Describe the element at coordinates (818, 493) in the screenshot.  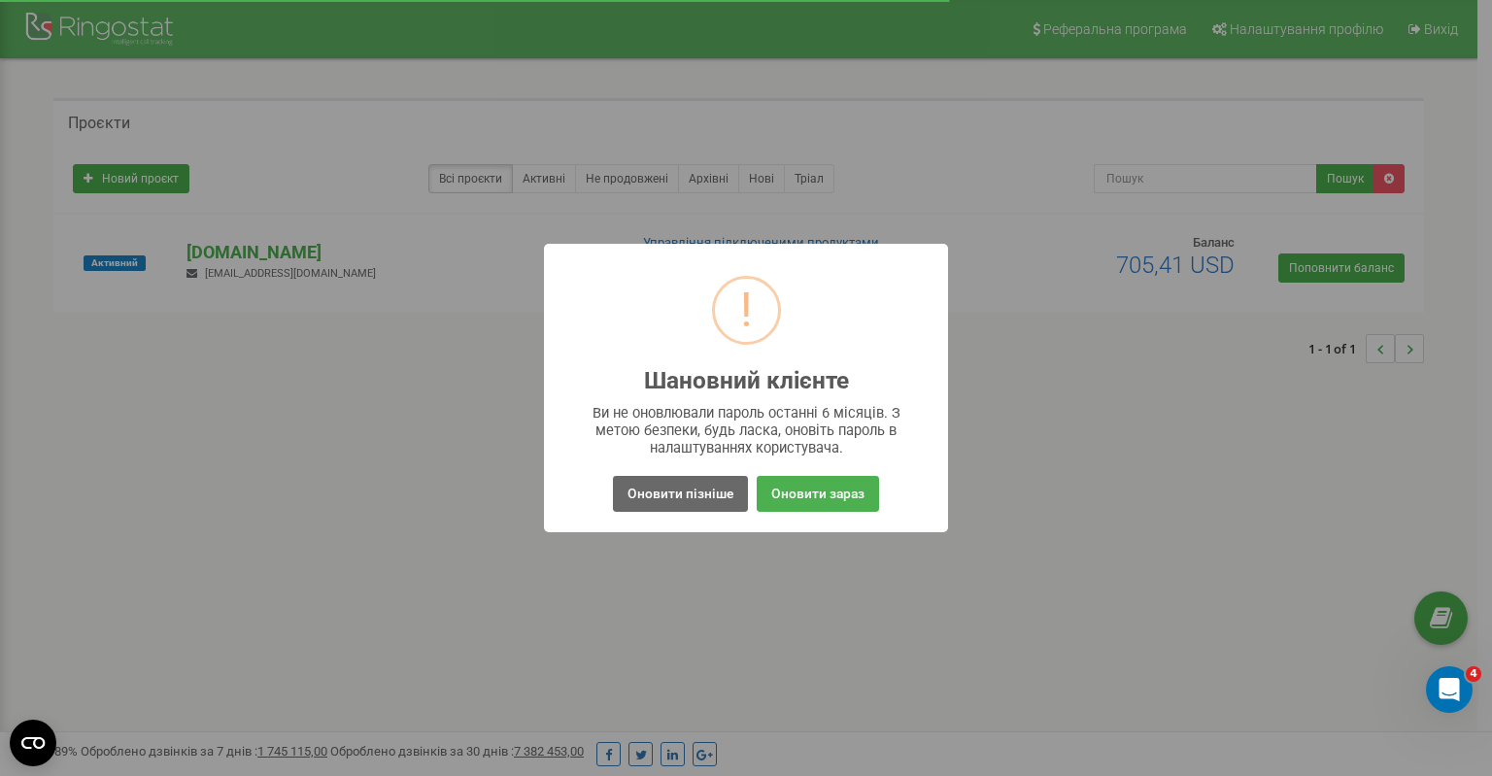
I see `button: Оновити зараз` at that location.